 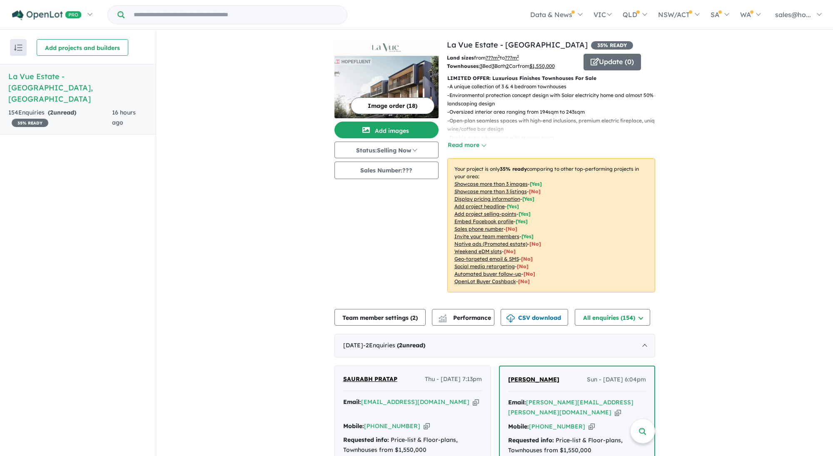 I want to click on p: LIMITED OFFER: Luxurious Finishes Townhouses For Sale, so click(x=551, y=78).